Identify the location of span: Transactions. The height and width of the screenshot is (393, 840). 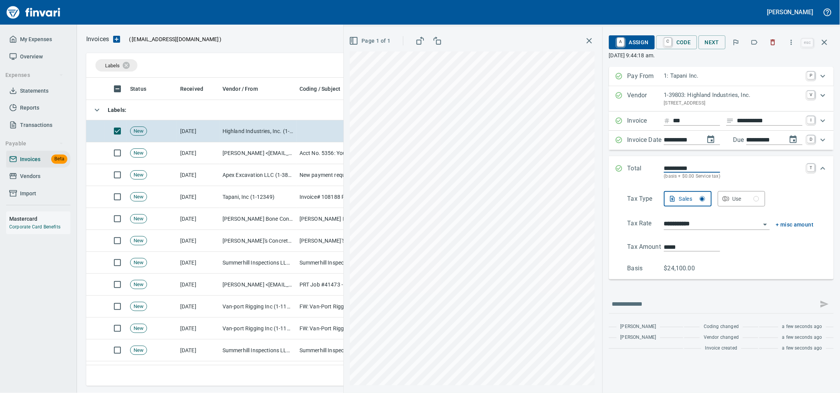
(36, 125).